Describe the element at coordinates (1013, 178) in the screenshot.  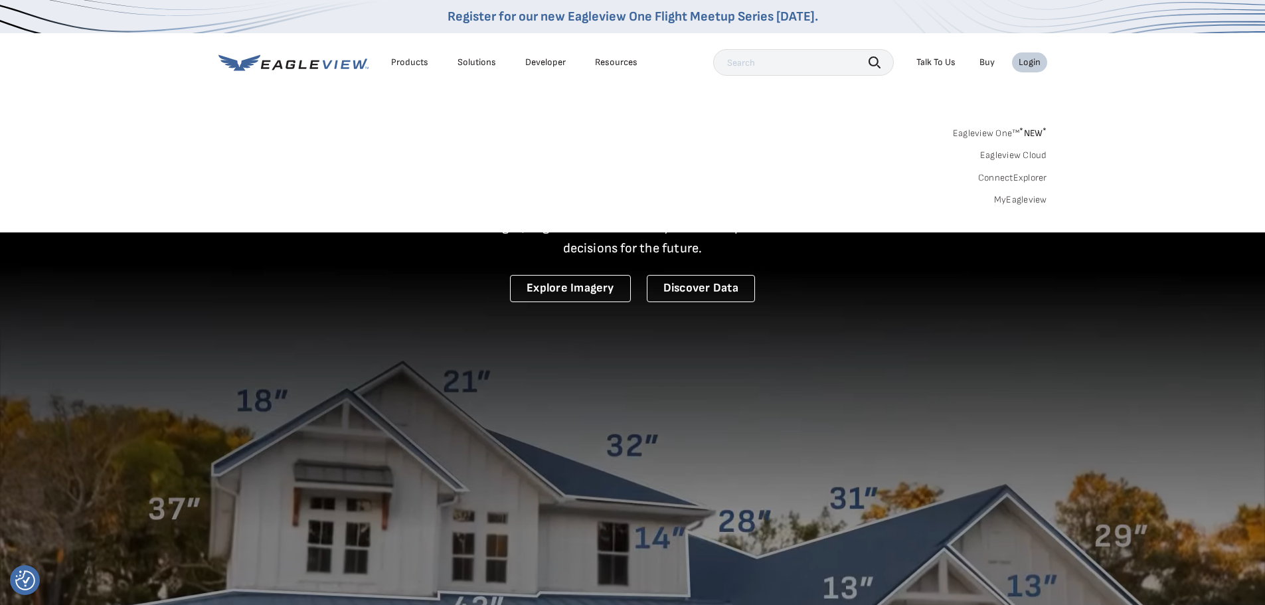
I see `a: ConnectExplorer` at that location.